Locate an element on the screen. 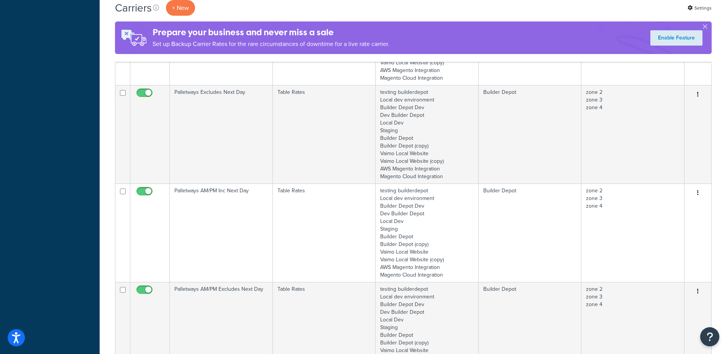  img: ad-rules-rateshop-fe6ec290ccb7230408bd80ed9643f0289d75e0ffd9eb532fc0e269fcd187b520.png is located at coordinates (134, 38).